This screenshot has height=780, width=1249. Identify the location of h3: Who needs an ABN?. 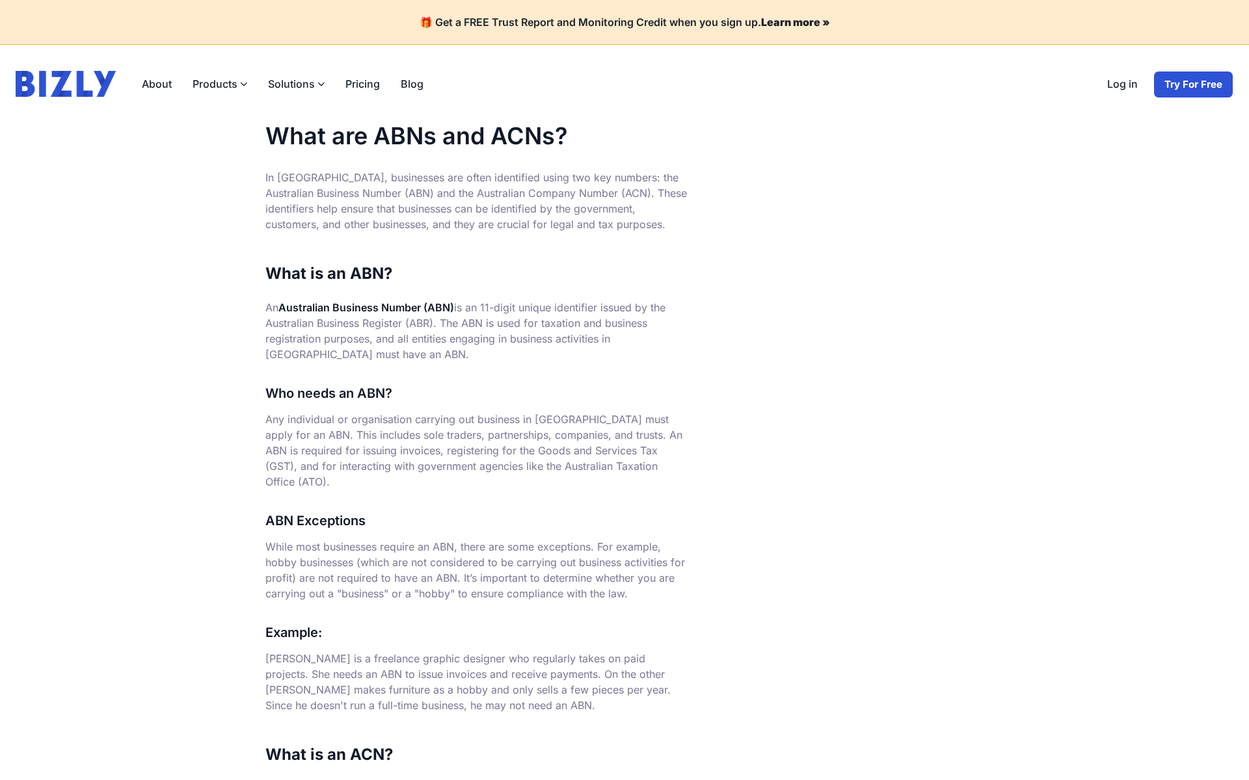
(477, 393).